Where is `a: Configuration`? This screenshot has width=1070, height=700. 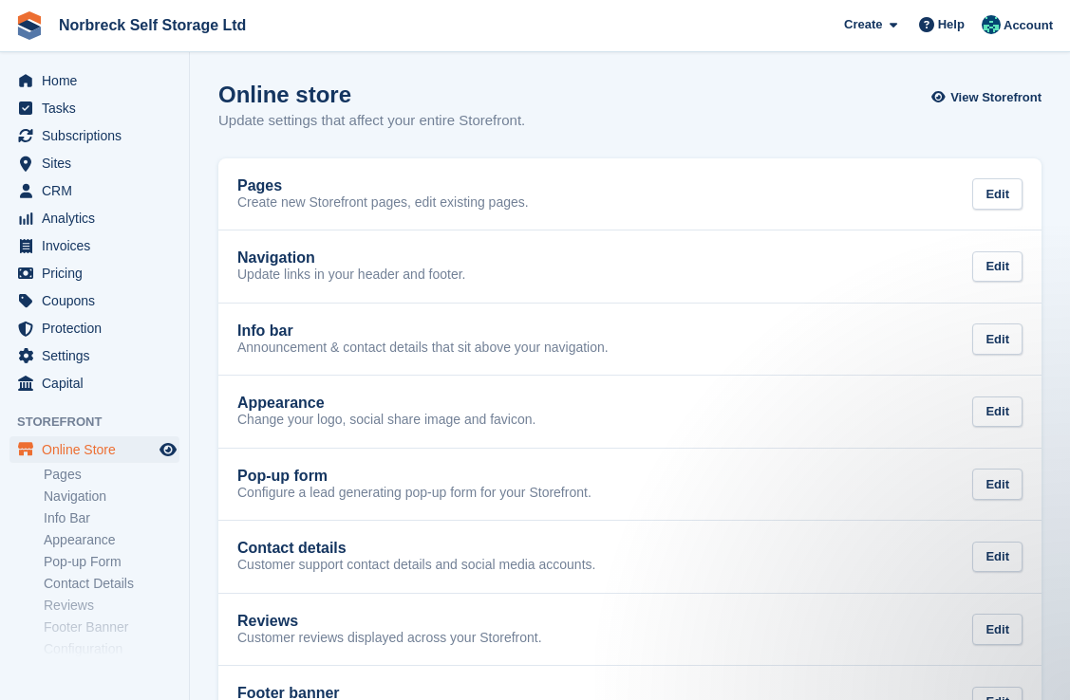 a: Configuration is located at coordinates (111, 649).